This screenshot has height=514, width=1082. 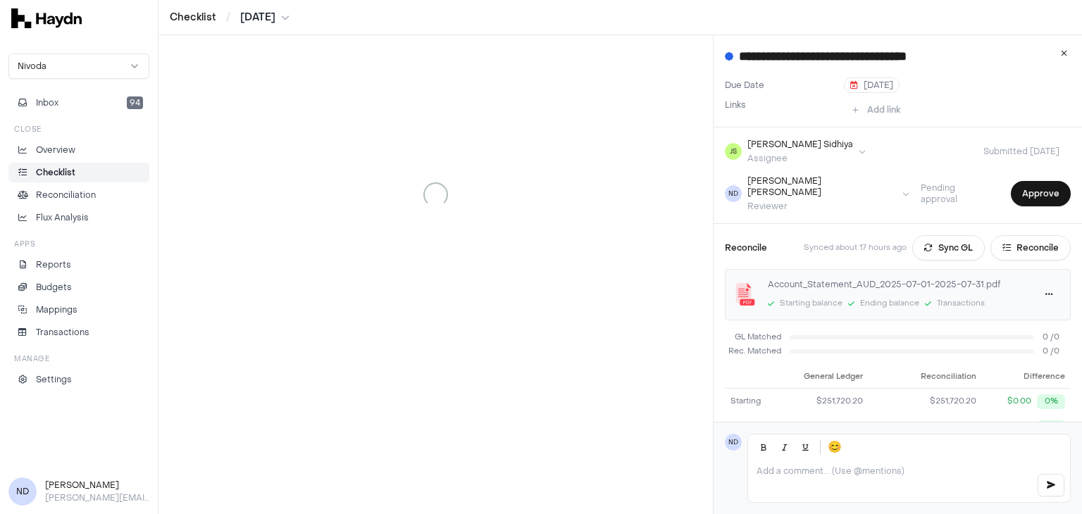 What do you see at coordinates (925, 427) in the screenshot?
I see `button: ($92,111.11)` at bounding box center [925, 427].